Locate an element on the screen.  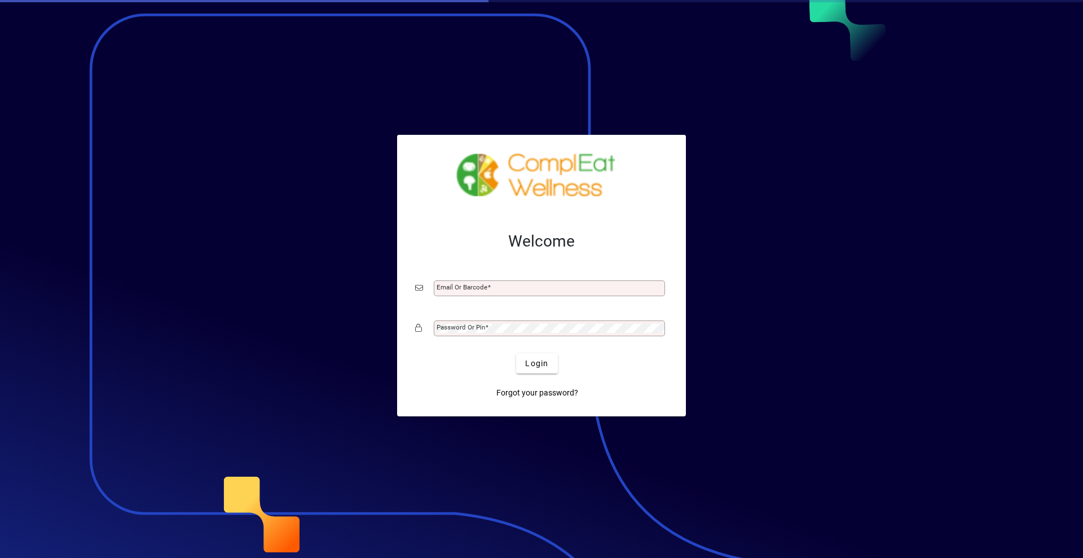
span: Forgot your password? is located at coordinates (537, 392).